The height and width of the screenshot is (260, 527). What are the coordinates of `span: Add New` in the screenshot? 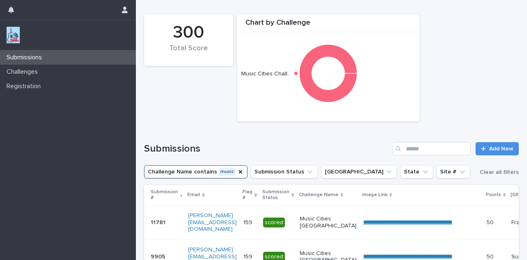 It's located at (501, 149).